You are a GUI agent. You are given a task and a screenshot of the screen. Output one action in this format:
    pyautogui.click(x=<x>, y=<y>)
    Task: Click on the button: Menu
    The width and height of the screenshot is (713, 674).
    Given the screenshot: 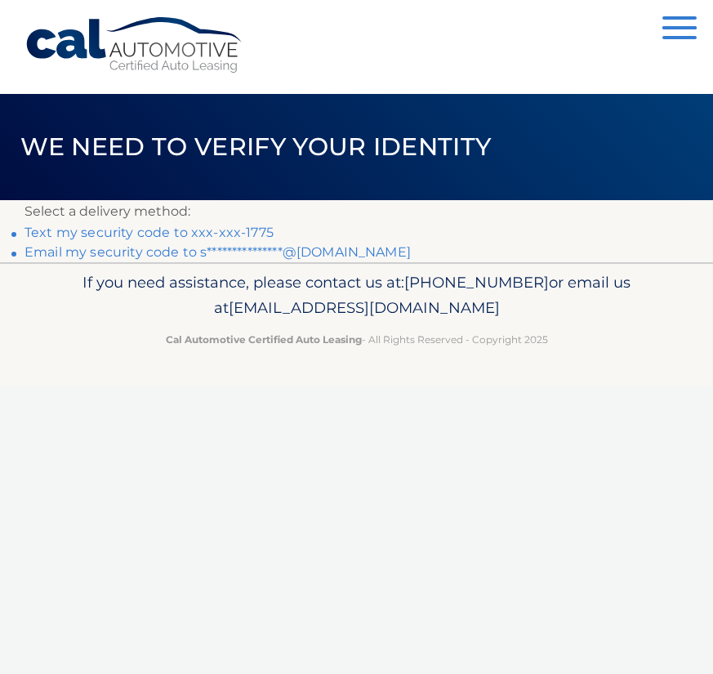 What is the action you would take?
    pyautogui.click(x=680, y=29)
    